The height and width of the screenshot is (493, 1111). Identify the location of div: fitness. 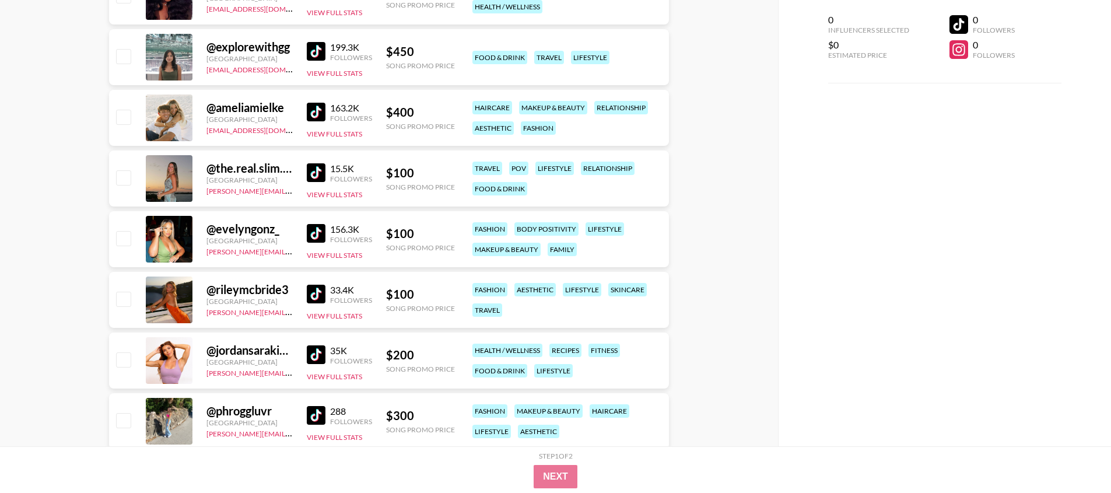
(604, 350).